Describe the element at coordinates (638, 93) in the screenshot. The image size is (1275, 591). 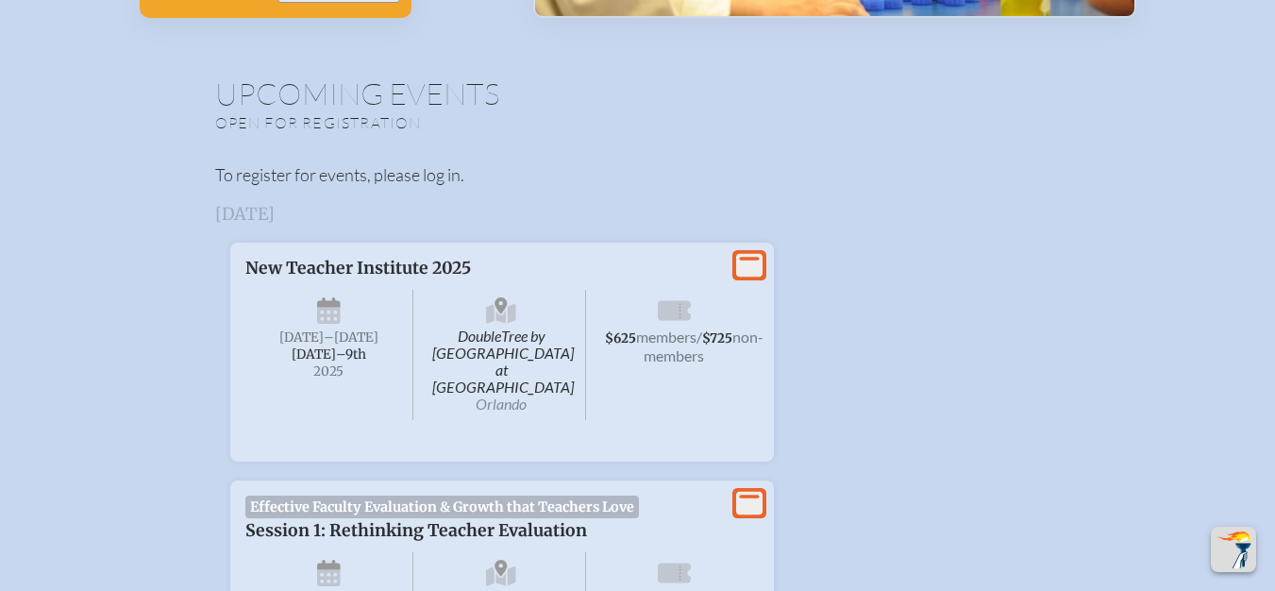
I see `h1: Upcoming Events` at that location.